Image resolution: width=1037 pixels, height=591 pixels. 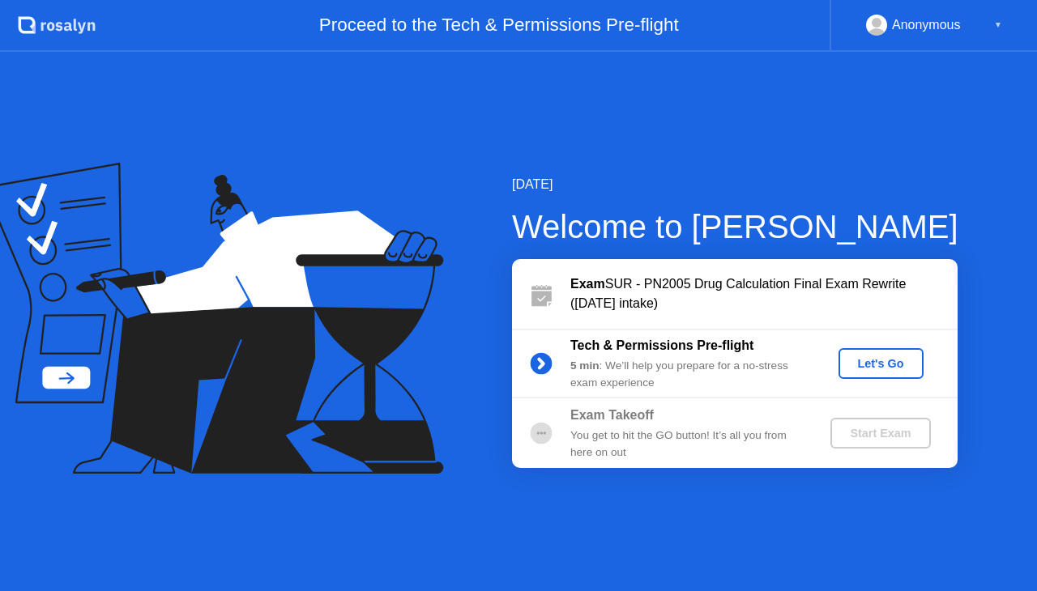 What do you see at coordinates (880, 433) in the screenshot?
I see `div: Start Exam` at bounding box center [880, 433].